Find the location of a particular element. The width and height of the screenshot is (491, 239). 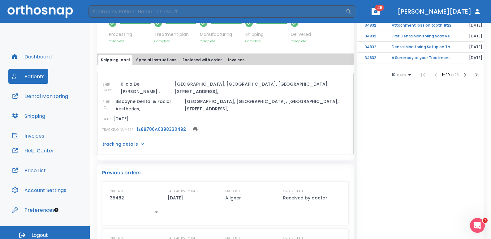

button: Dashboard is located at coordinates (32, 57).